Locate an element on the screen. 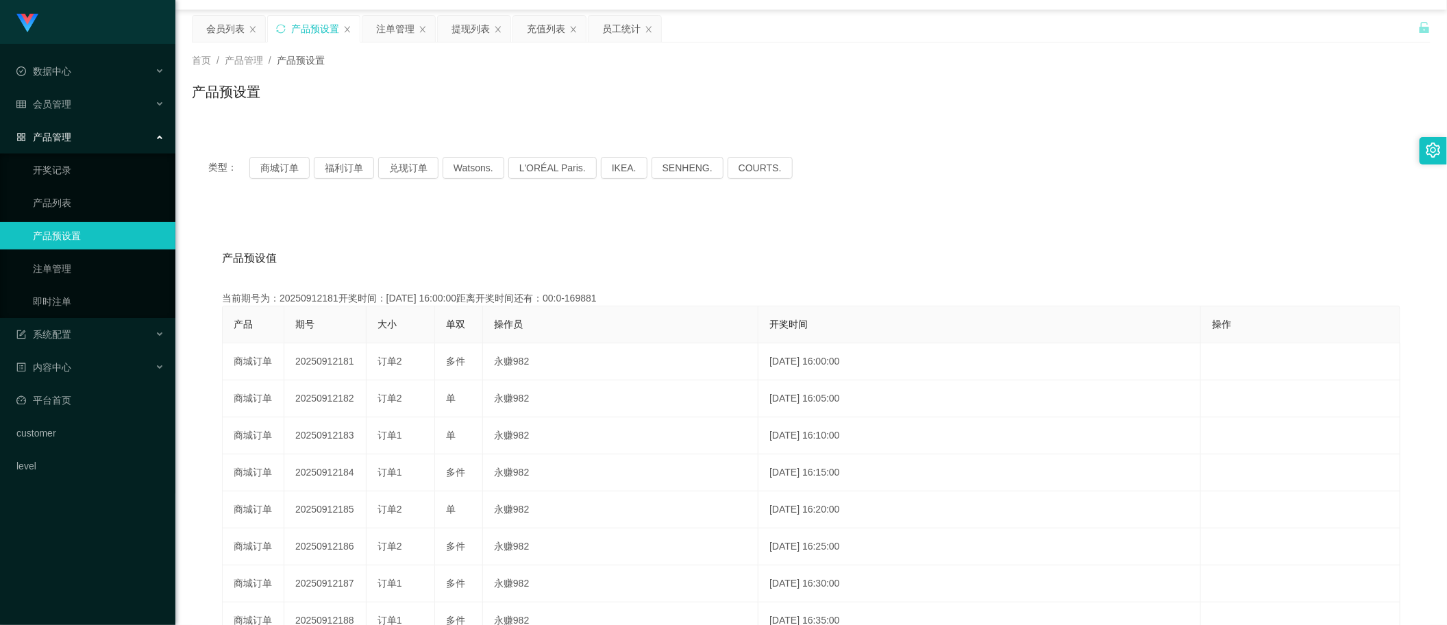 The image size is (1447, 625). a: level is located at coordinates (90, 466).